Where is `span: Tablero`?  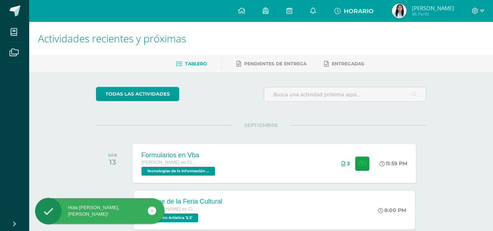
span: Tablero is located at coordinates (196, 63).